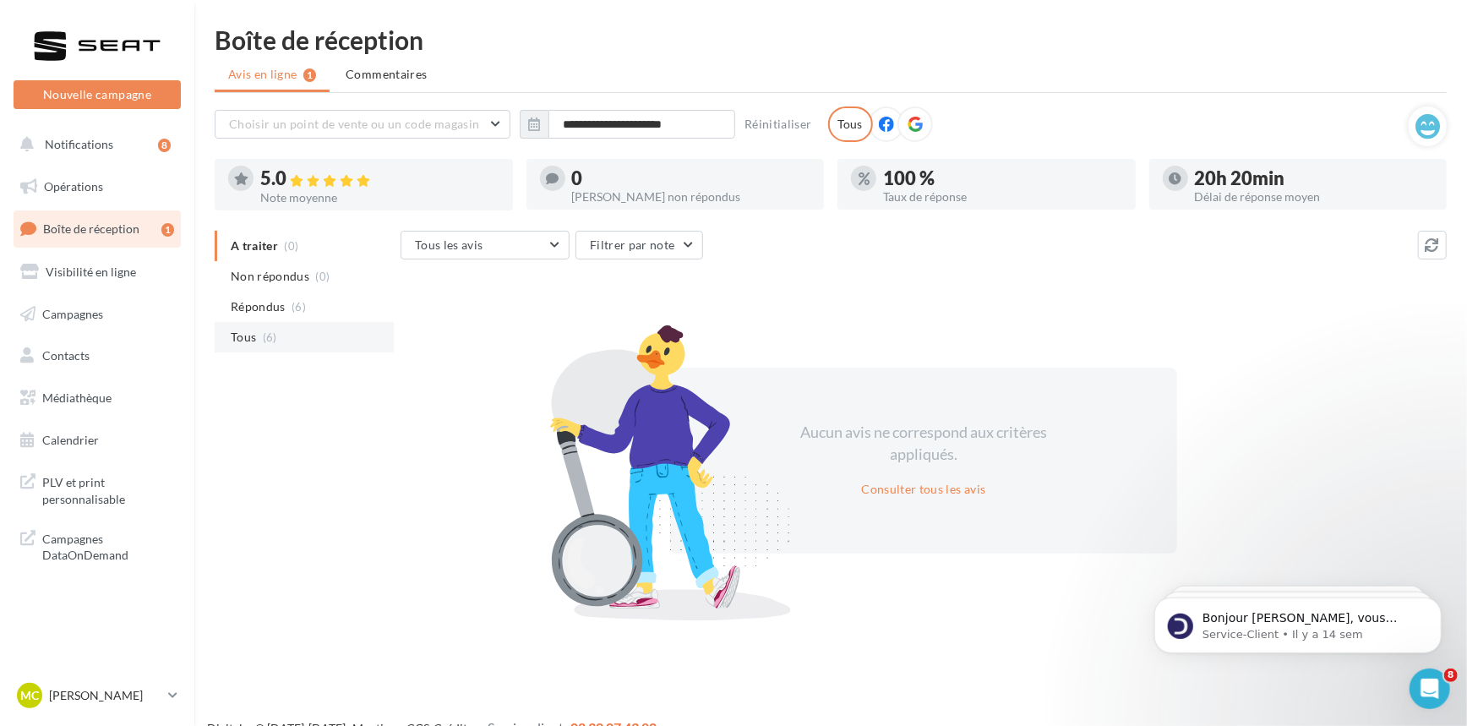  I want to click on button: Filtrer par note, so click(639, 245).